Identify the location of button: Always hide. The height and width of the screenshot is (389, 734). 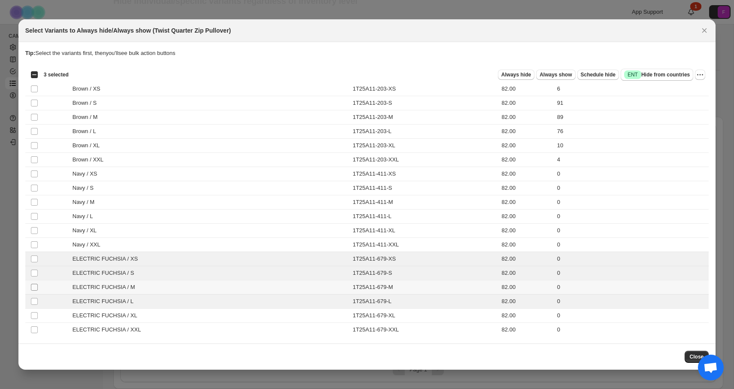
(516, 75).